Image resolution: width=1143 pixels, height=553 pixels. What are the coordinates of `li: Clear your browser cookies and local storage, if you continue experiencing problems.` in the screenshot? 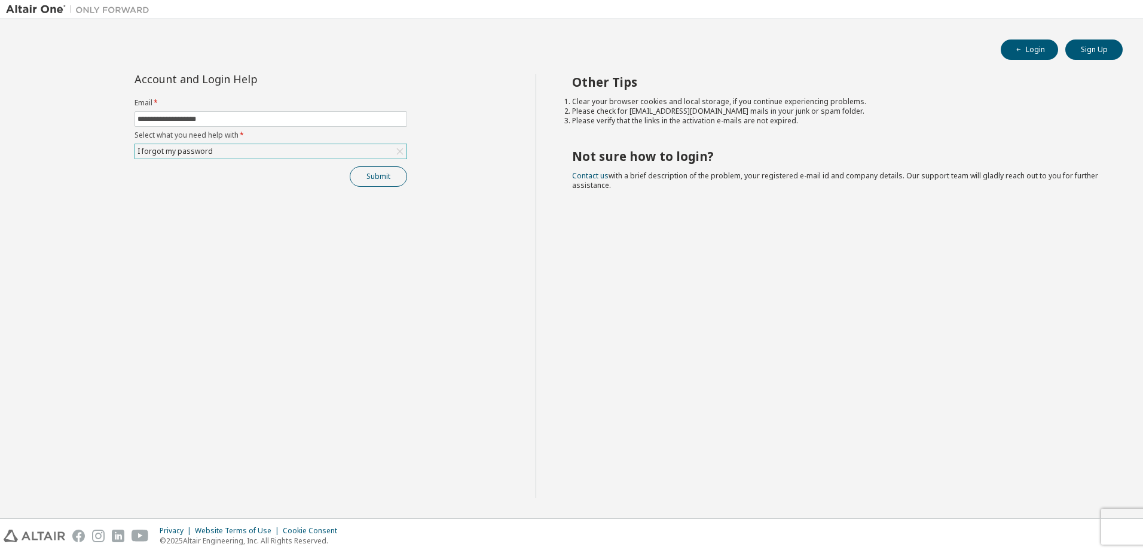 It's located at (837, 102).